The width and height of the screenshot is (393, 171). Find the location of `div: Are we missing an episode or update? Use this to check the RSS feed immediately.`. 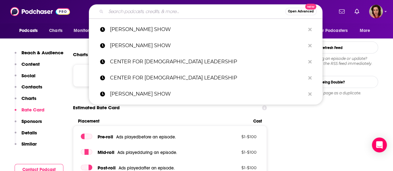

div: Are we missing an episode or update? Use this to check the RSS feed immediately. is located at coordinates (332, 61).